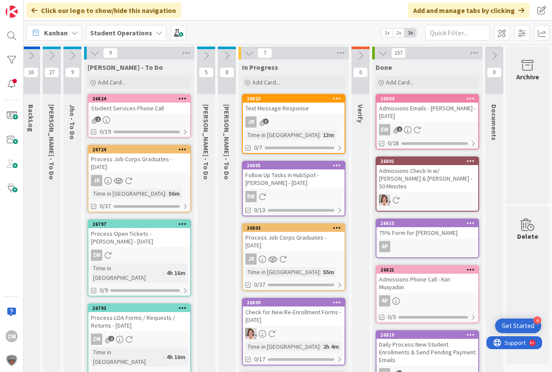 The image size is (552, 372). Describe the element at coordinates (125, 67) in the screenshot. I see `span: Zaida - To Do` at that location.